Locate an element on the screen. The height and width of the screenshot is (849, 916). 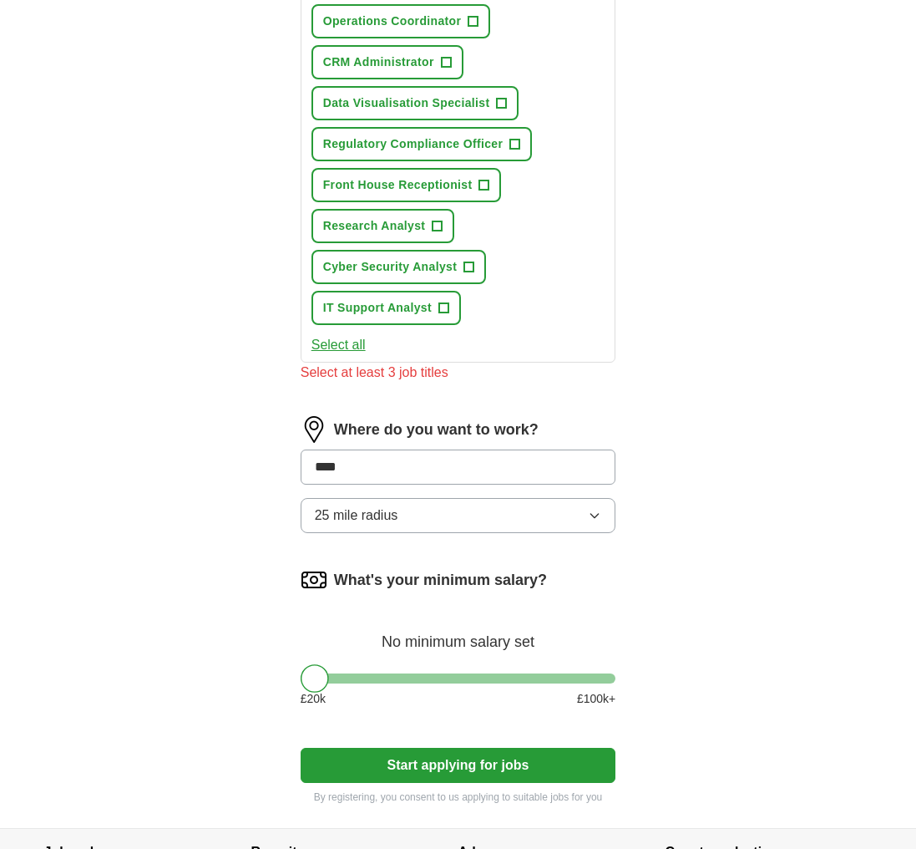
span: £ 20 k is located at coordinates (313, 698).